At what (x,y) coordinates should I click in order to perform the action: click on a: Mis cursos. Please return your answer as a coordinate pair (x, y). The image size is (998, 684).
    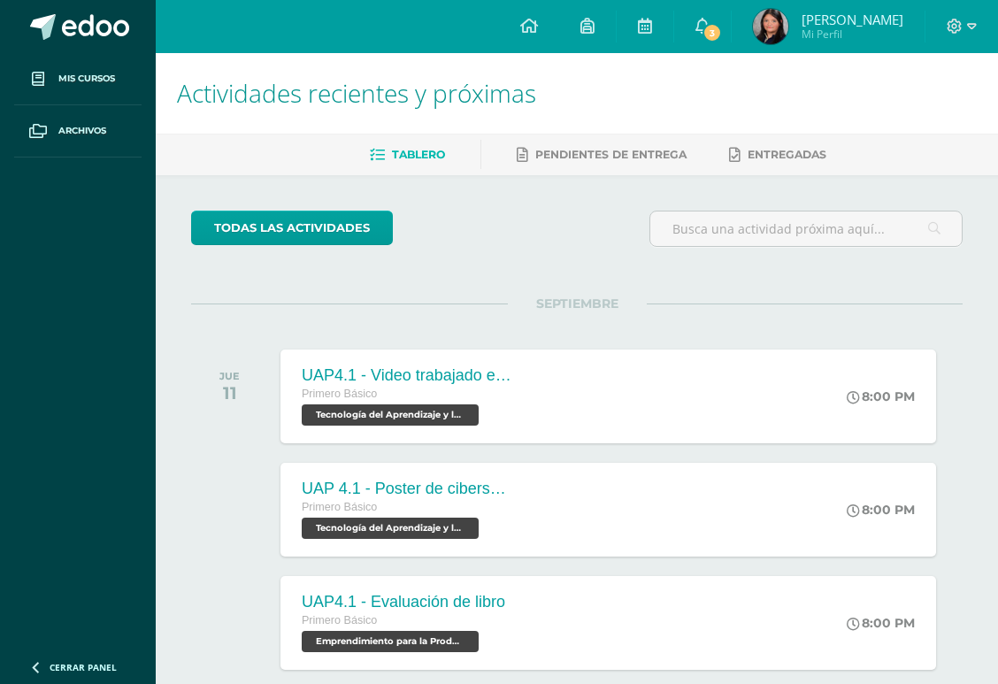
    Looking at the image, I should click on (78, 79).